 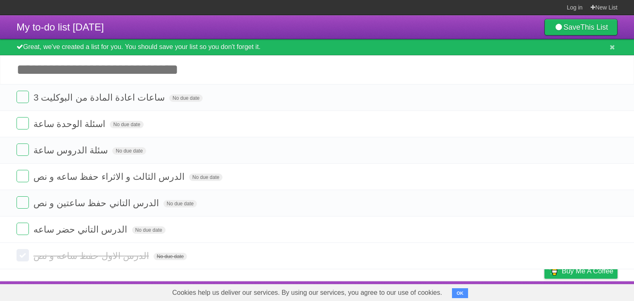 I want to click on a: Privacy, so click(x=544, y=291).